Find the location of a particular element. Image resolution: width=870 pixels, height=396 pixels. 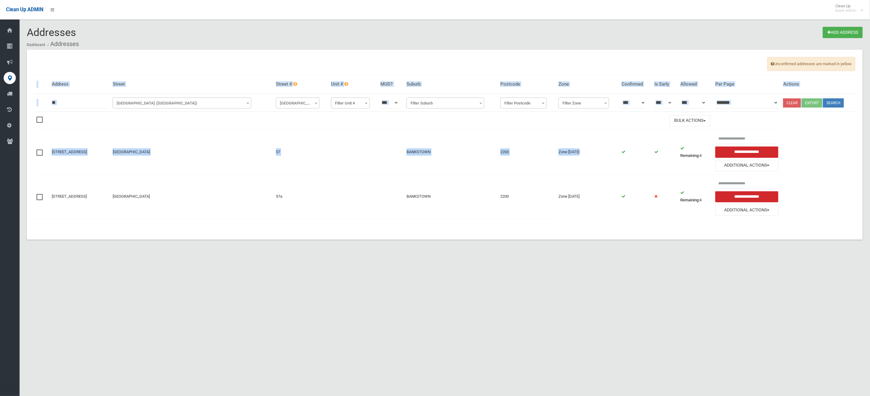

span: Clean Up is located at coordinates (847, 8).